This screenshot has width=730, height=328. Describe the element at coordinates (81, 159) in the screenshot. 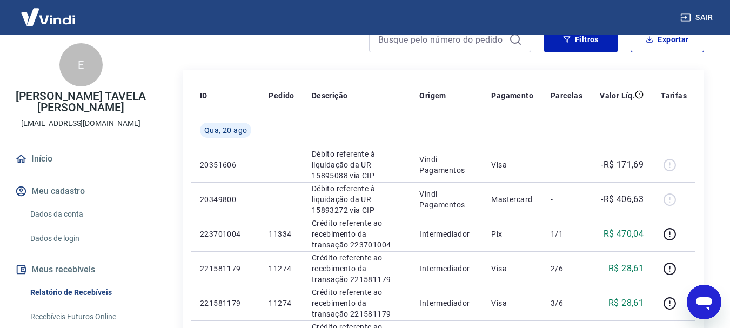

I see `a: Início` at that location.